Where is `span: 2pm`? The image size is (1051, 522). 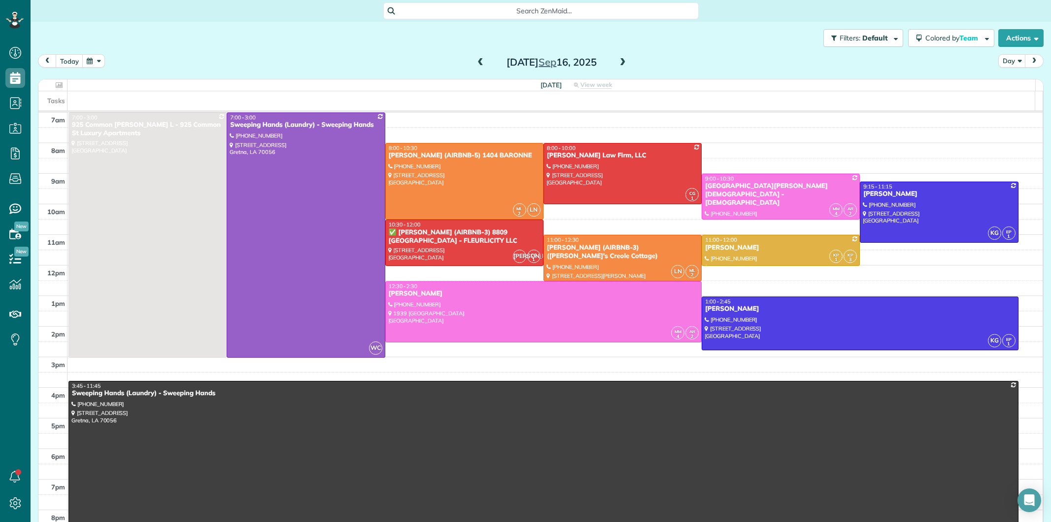
span: 2pm is located at coordinates (58, 334).